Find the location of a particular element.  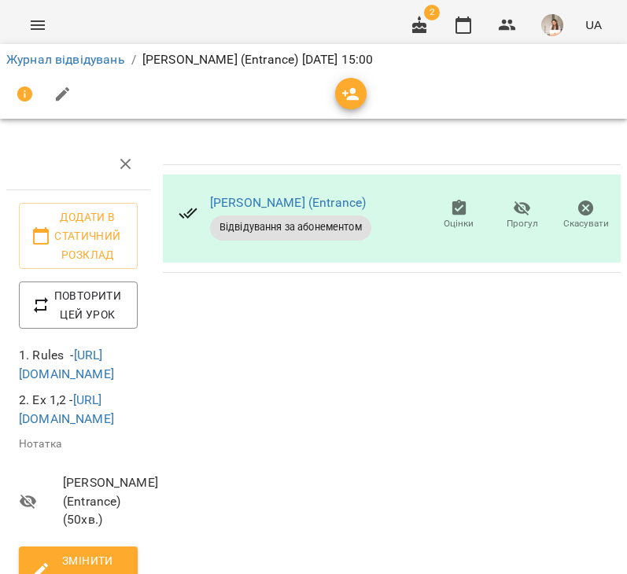

span: UA is located at coordinates (593, 24).